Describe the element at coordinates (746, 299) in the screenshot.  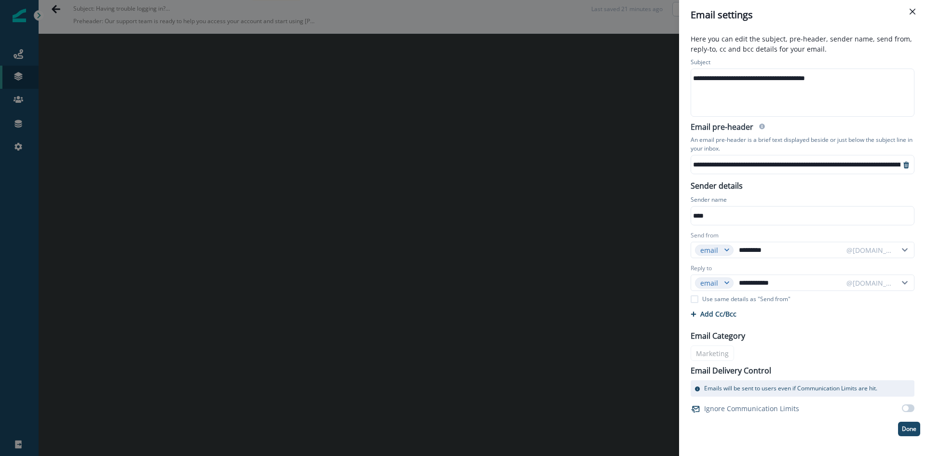
I see `p: Use same details as "Send from"` at that location.